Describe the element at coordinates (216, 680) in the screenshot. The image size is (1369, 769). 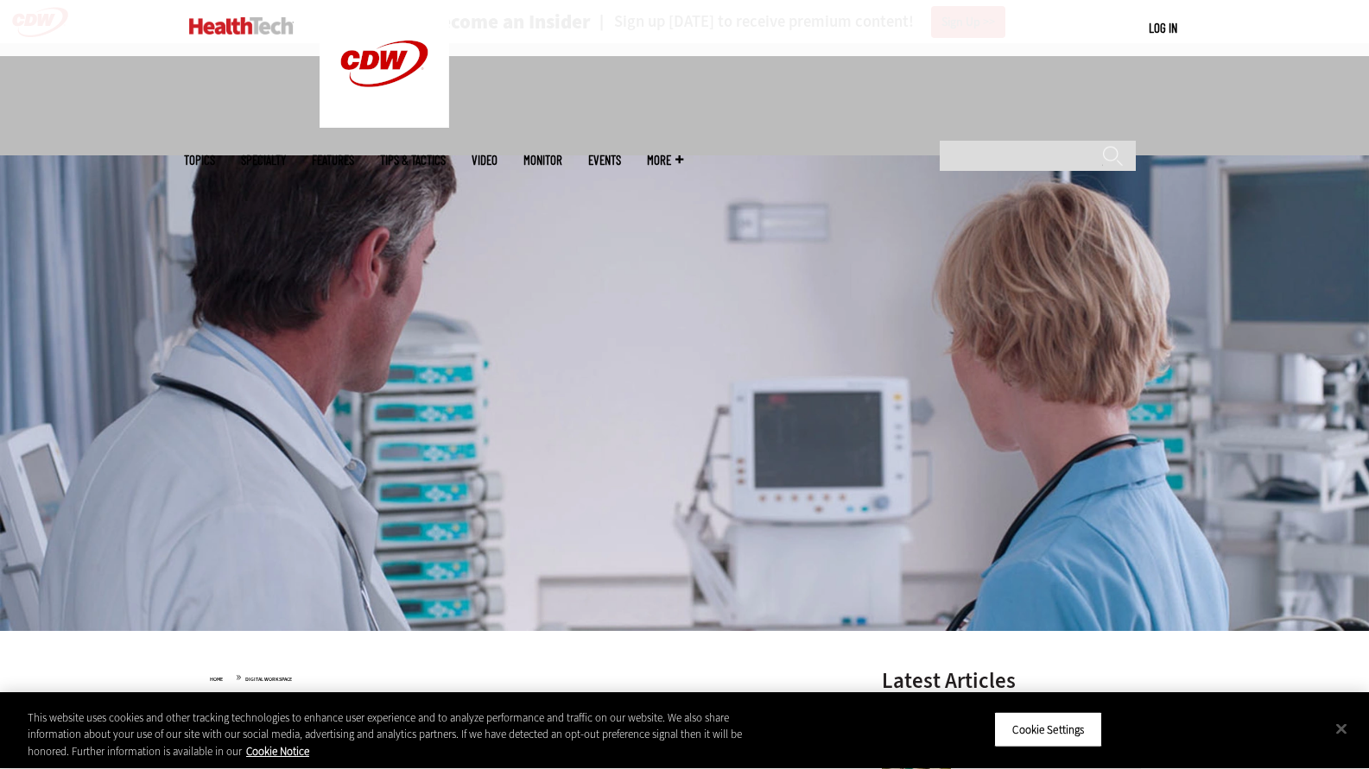
I see `a: Home` at that location.